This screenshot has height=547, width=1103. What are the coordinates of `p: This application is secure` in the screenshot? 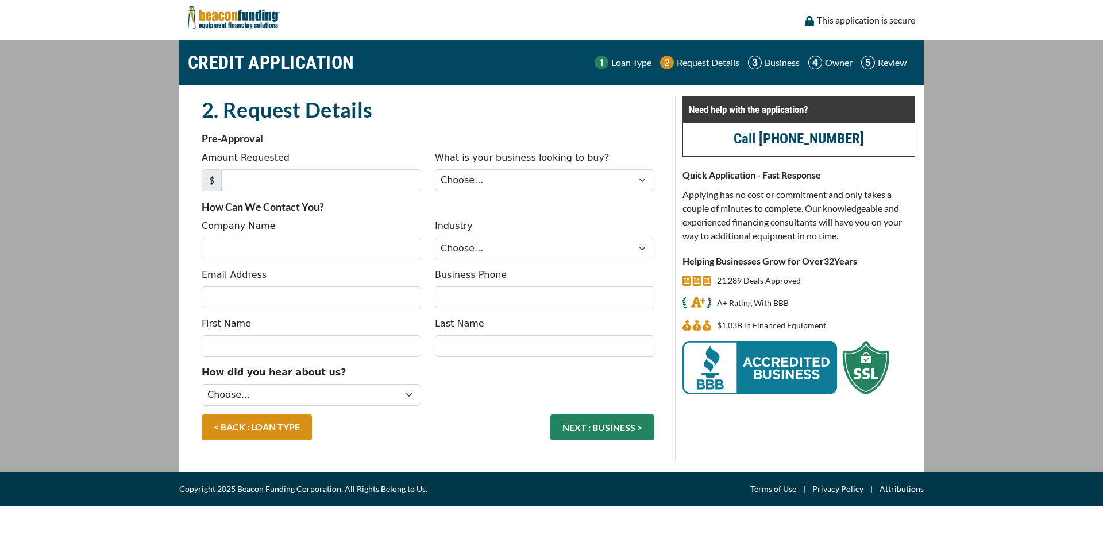 It's located at (865, 20).